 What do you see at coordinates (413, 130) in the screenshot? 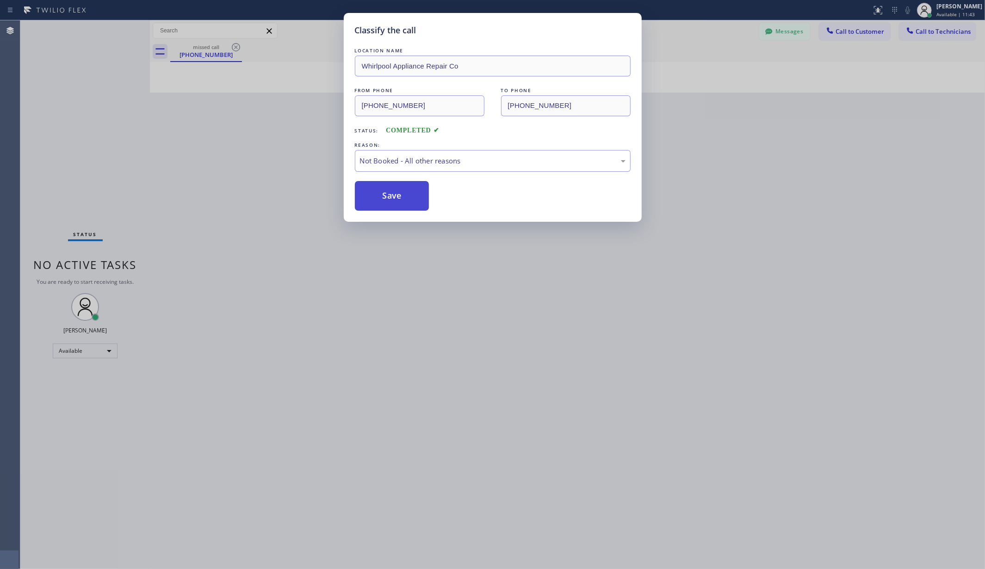
I see `span: COMPLETED` at bounding box center [413, 130].